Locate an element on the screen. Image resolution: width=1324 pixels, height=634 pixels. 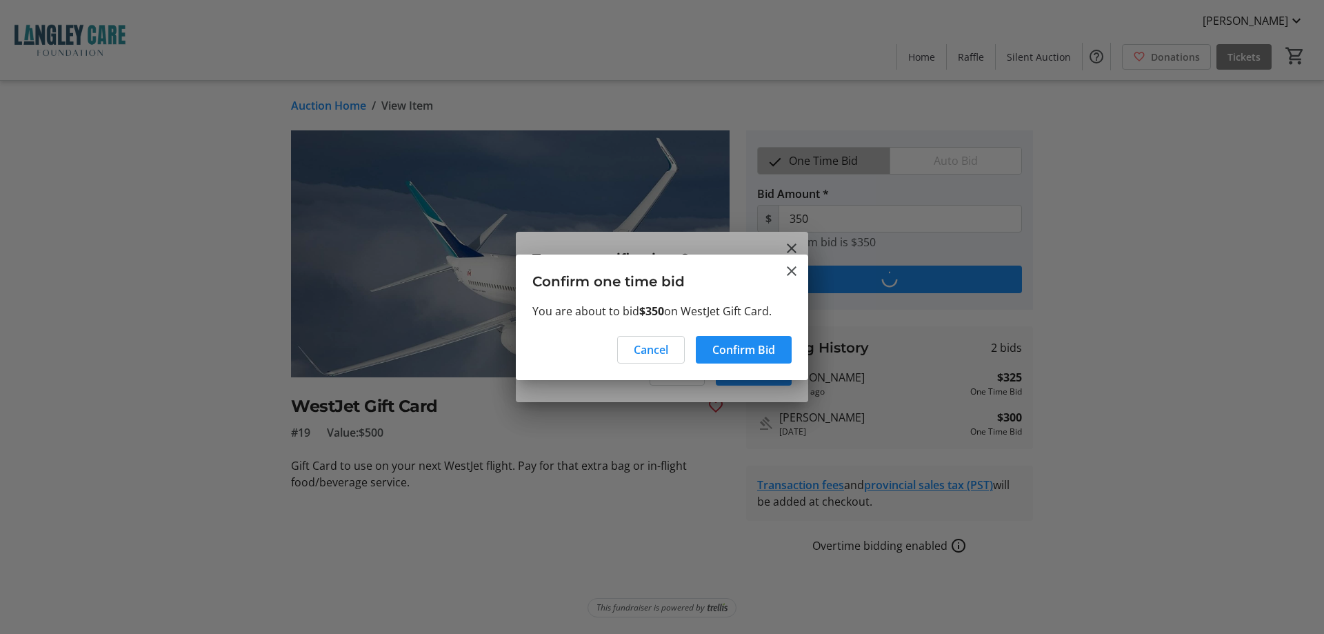
button: Close is located at coordinates (792, 271).